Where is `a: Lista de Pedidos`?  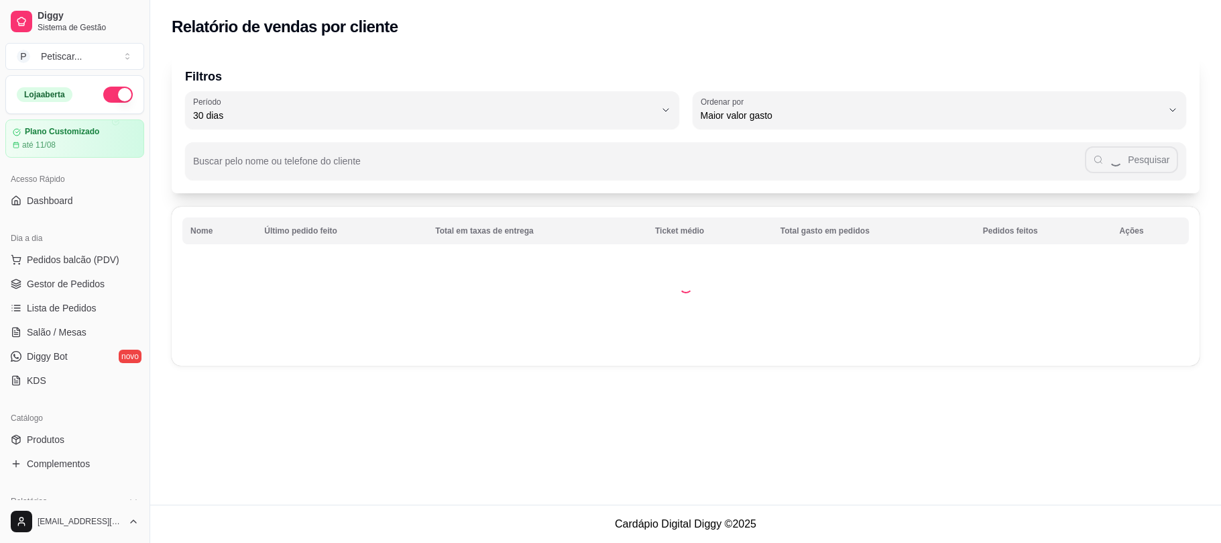
a: Lista de Pedidos is located at coordinates (74, 308).